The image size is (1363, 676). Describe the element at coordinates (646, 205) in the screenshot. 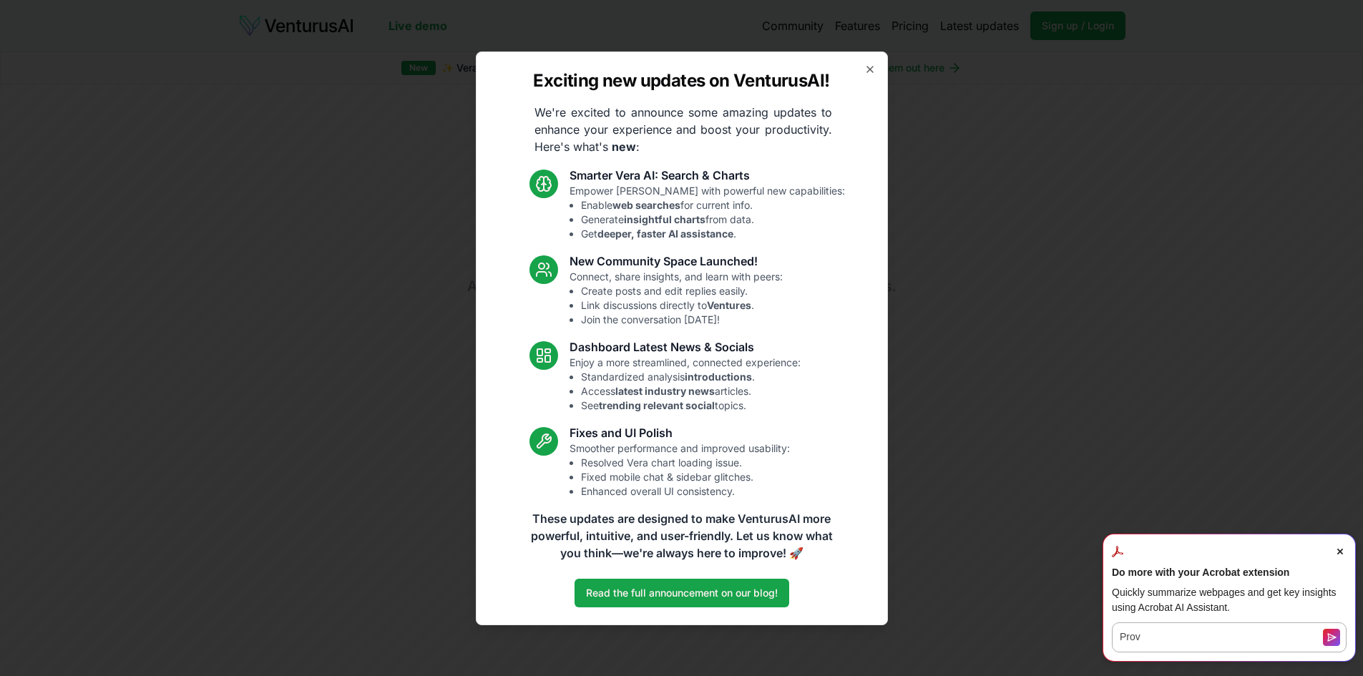

I see `strong: web searches` at that location.